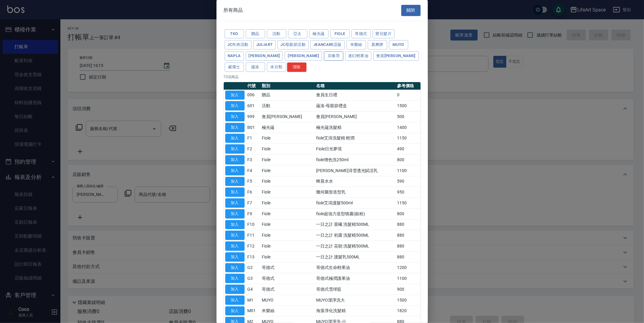  What do you see at coordinates (293, 45) in the screenshot?
I see `button: JC母親節活動` at bounding box center [293, 45].